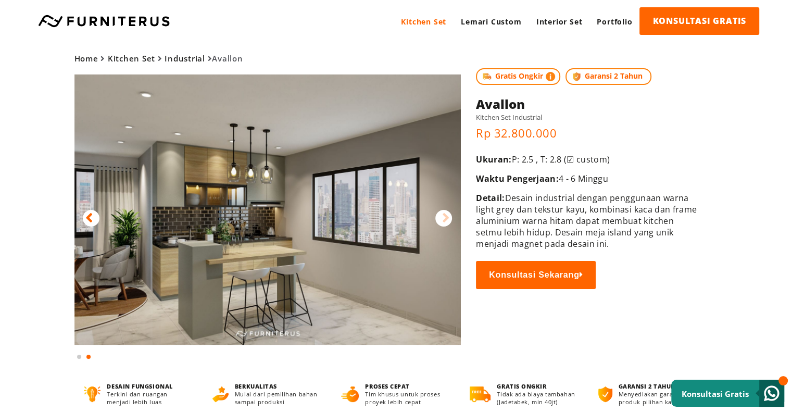 The width and height of the screenshot is (792, 412). What do you see at coordinates (86, 58) in the screenshot?
I see `a: Home` at bounding box center [86, 58].